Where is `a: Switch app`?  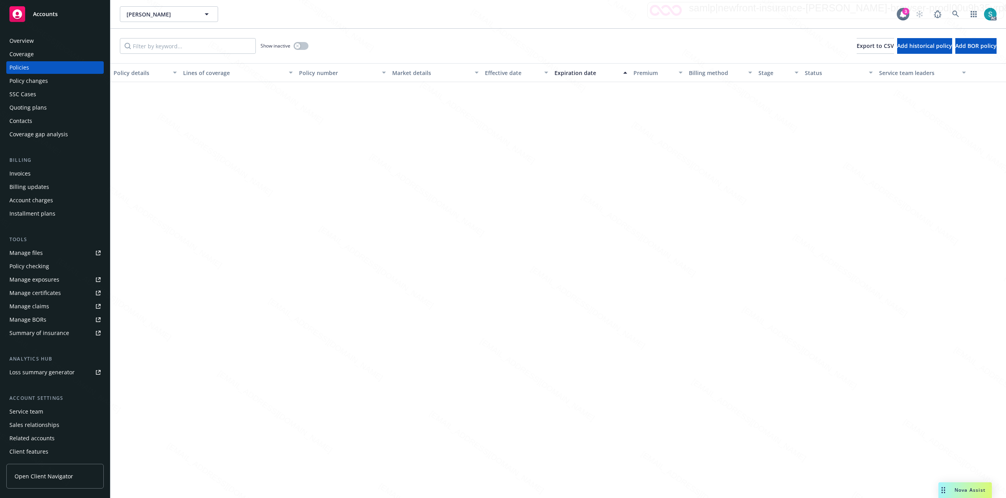 a: Switch app is located at coordinates (973, 14).